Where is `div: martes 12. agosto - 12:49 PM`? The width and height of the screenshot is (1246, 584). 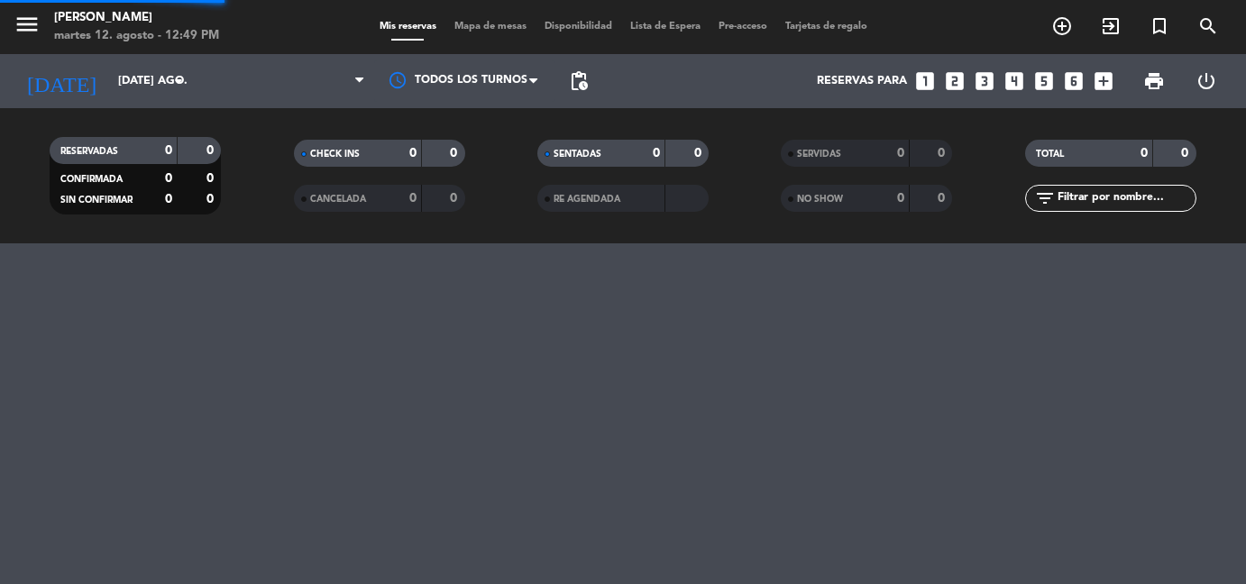 div: martes 12. agosto - 12:49 PM is located at coordinates (136, 36).